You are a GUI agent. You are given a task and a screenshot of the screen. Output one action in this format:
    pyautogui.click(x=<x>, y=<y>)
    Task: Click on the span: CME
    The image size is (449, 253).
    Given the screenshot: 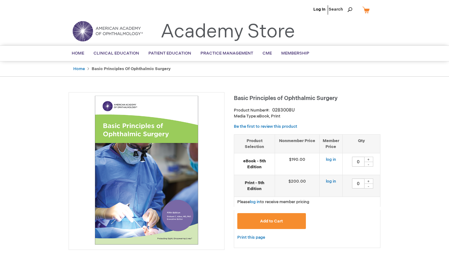 What is the action you would take?
    pyautogui.click(x=267, y=53)
    